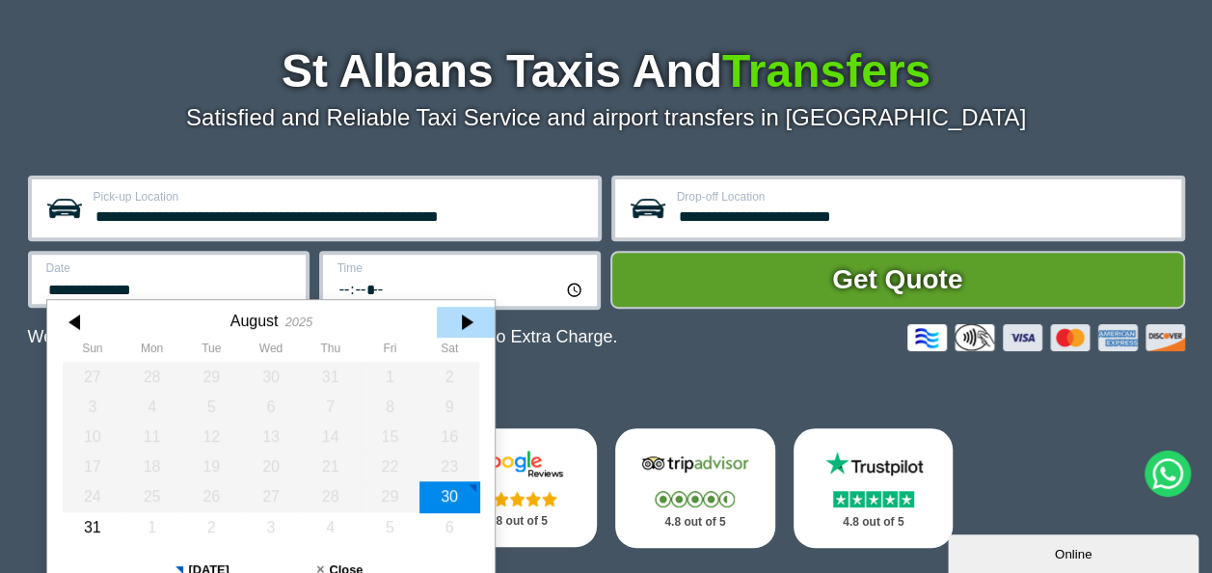 The height and width of the screenshot is (573, 1212). What do you see at coordinates (449, 376) in the screenshot?
I see `div: 02 August 2025` at bounding box center [449, 376].